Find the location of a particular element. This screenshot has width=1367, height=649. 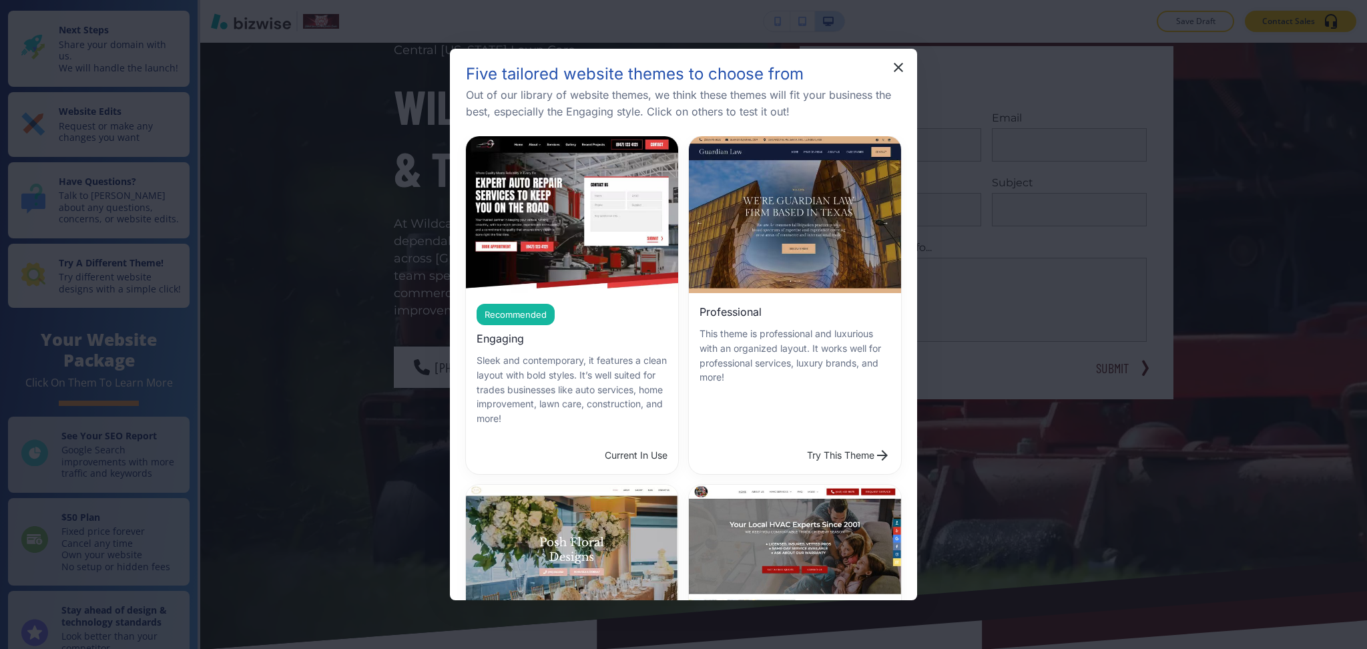

h5: Five tailored website themes to choose from is located at coordinates (635, 74).